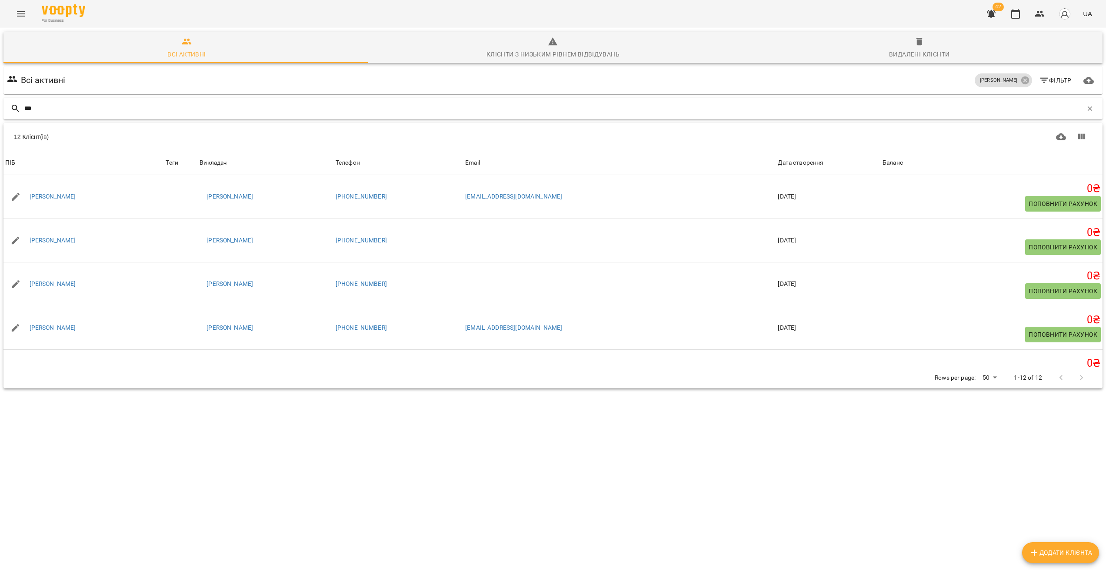  What do you see at coordinates (282, 137) in the screenshot?
I see `div: 12 Клієнт(ів)` at bounding box center [282, 137].